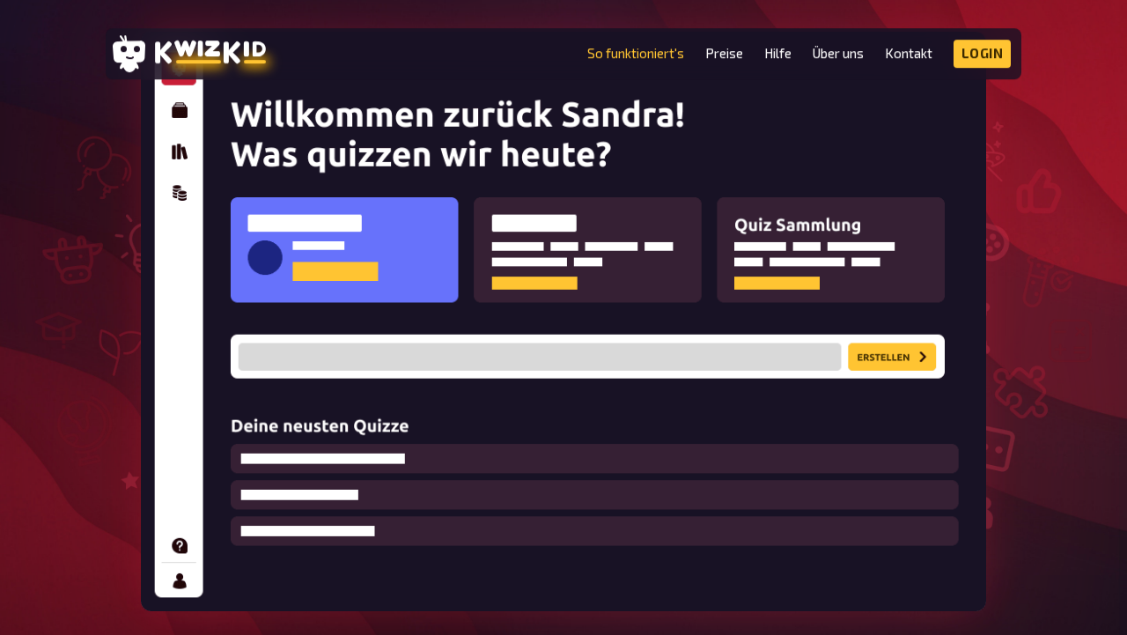 The height and width of the screenshot is (635, 1127). What do you see at coordinates (838, 53) in the screenshot?
I see `a: Über uns` at bounding box center [838, 53].